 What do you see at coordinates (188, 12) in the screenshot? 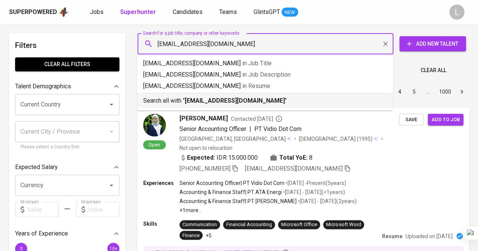
I see `a: Candidates` at bounding box center [188, 12].